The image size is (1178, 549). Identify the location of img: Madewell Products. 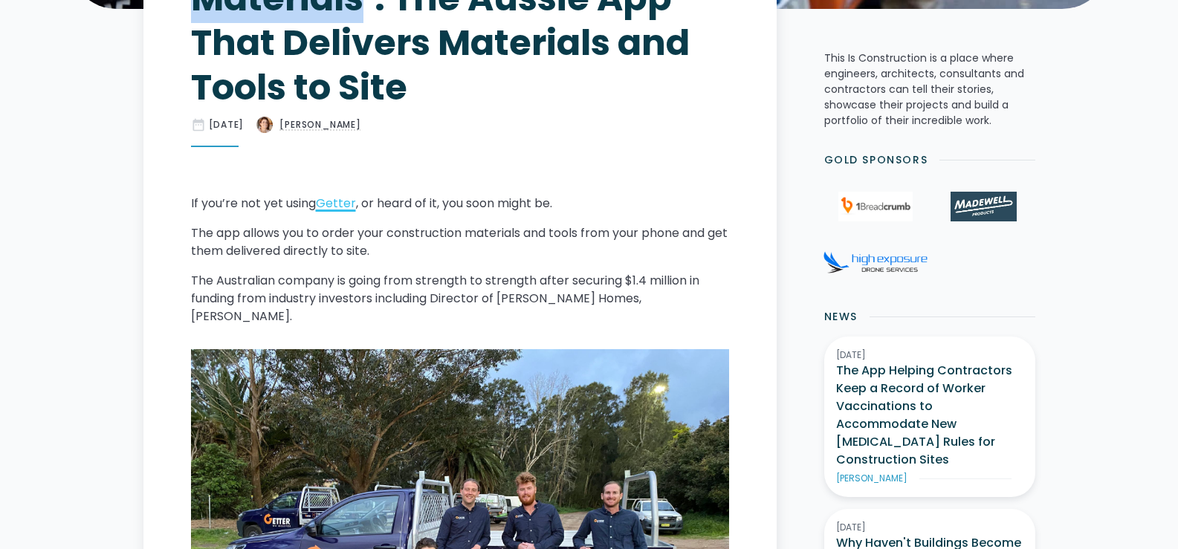
(984, 207).